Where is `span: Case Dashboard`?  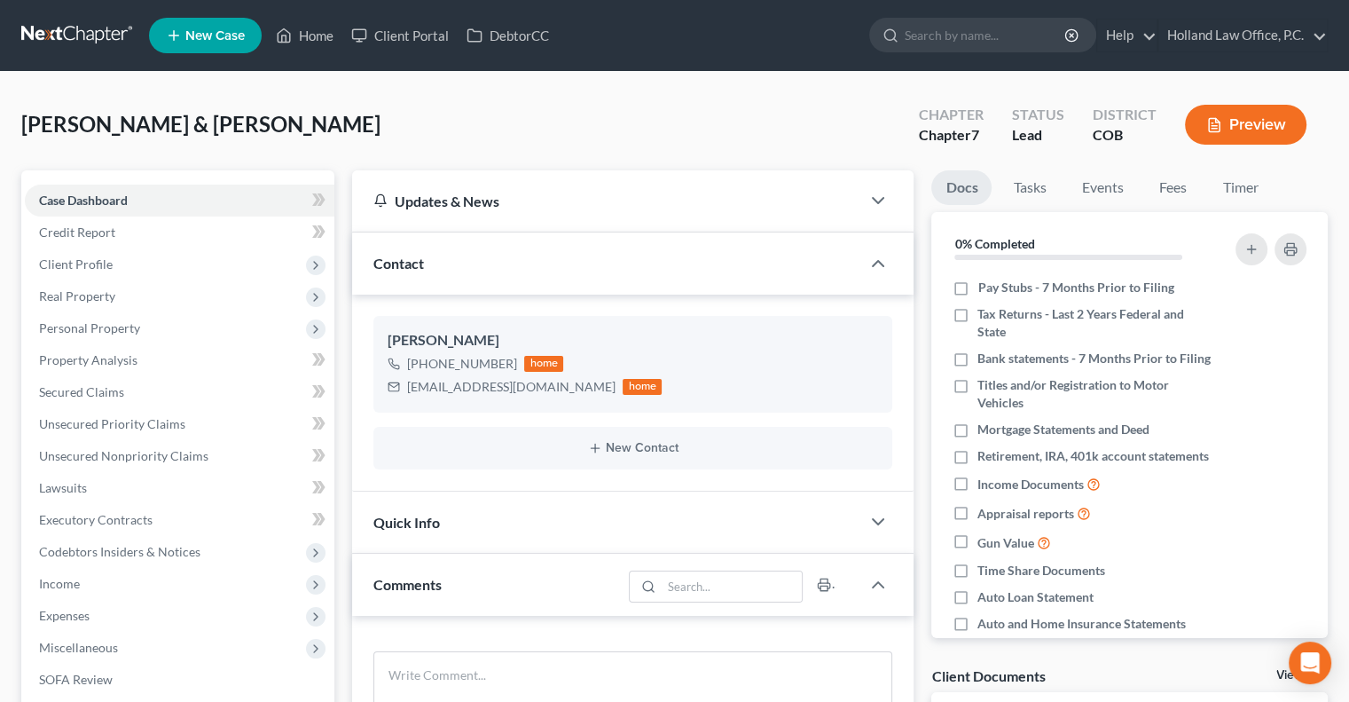 span: Case Dashboard is located at coordinates (83, 200).